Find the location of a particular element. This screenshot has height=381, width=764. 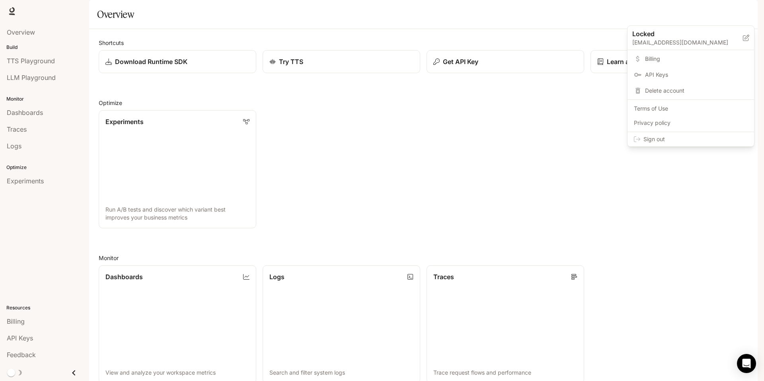

a: Terms of Use is located at coordinates (690, 109).